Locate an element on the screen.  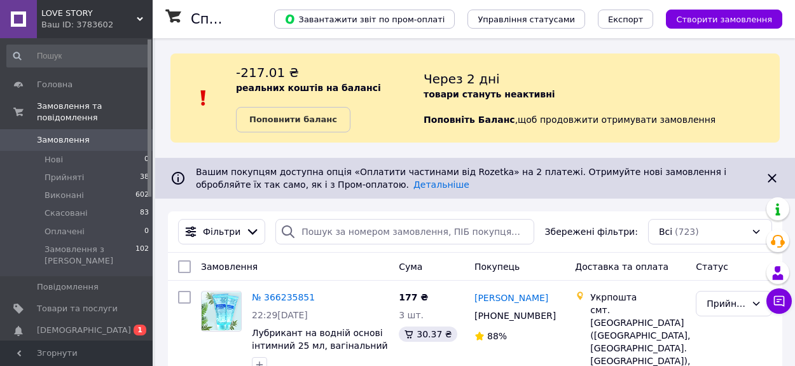
span: Прийняті is located at coordinates (64, 177).